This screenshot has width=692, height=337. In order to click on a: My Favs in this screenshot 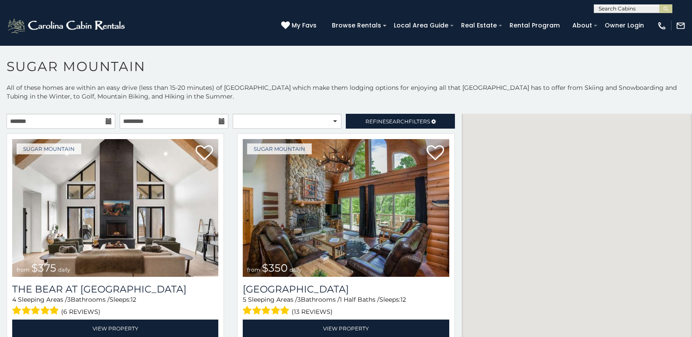, I will do `click(300, 26)`.